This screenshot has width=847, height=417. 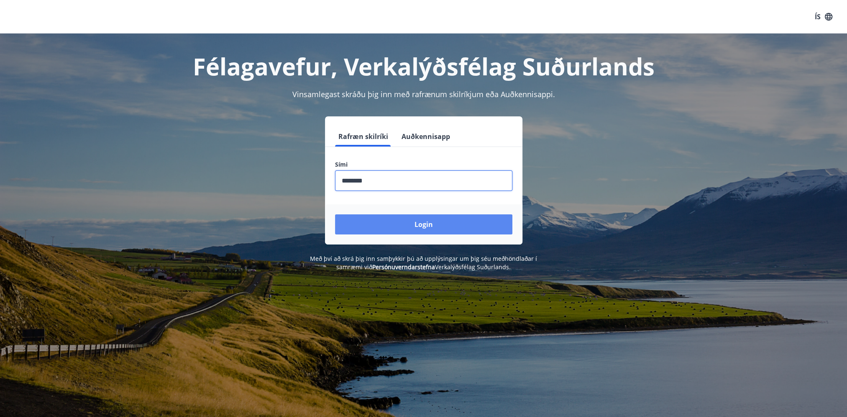 I want to click on label: Sími, so click(x=424, y=164).